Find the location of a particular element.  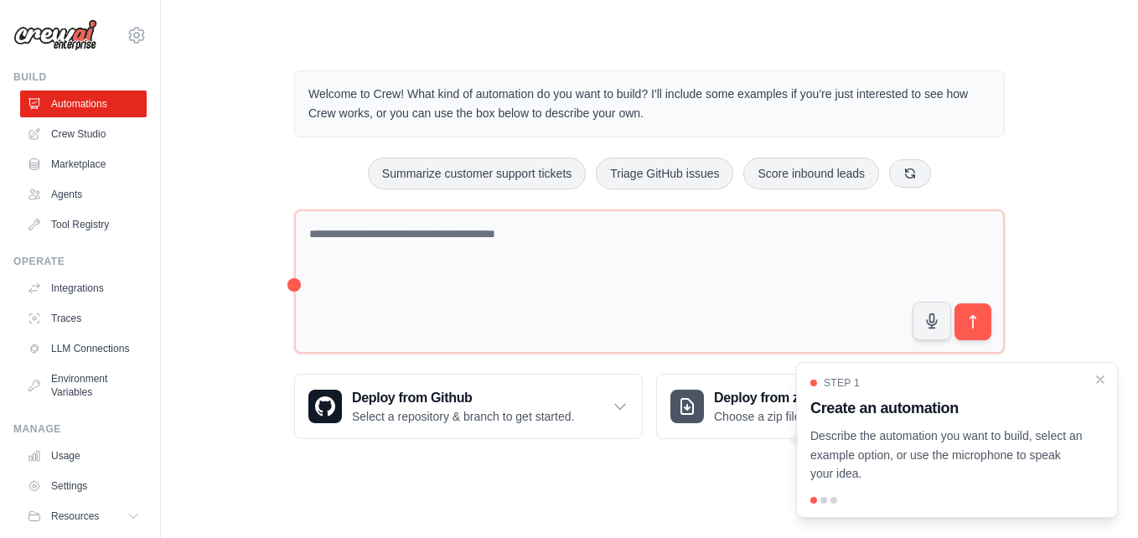

a: Agents is located at coordinates (83, 194).